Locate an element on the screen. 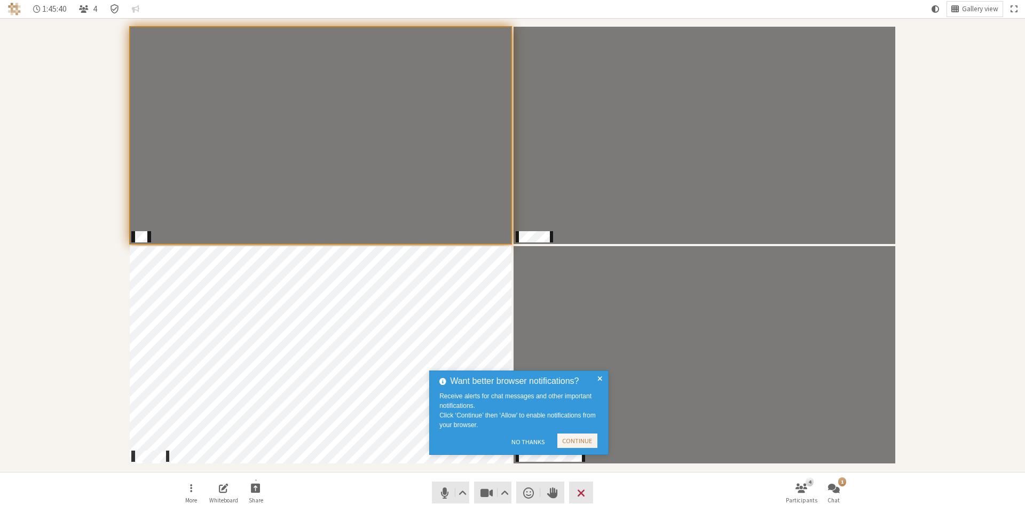 This screenshot has height=512, width=1025. button: Fullscreen is located at coordinates (1014, 9).